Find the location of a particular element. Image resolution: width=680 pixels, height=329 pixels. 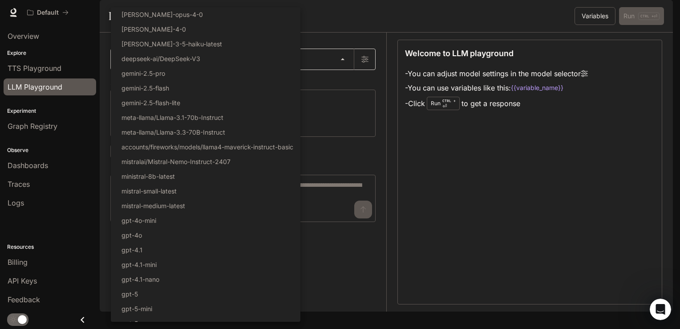

p: accounts/fireworks/models/llama4-maverick-instruct-basic is located at coordinates (208, 147).